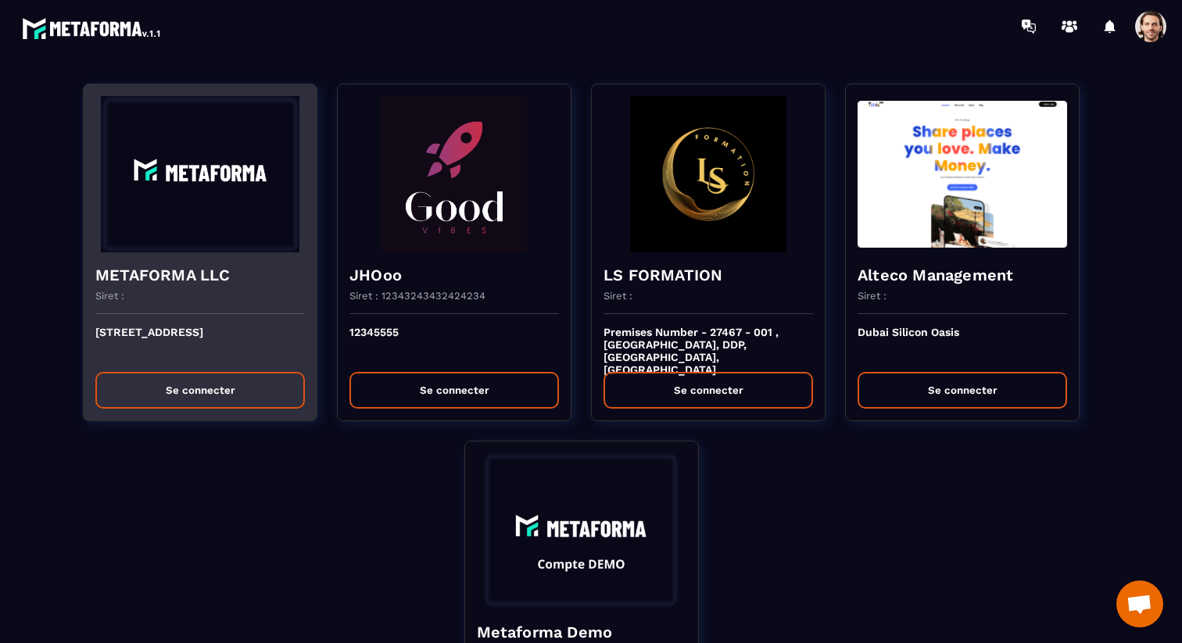  I want to click on h4: Alteco Management, so click(962, 275).